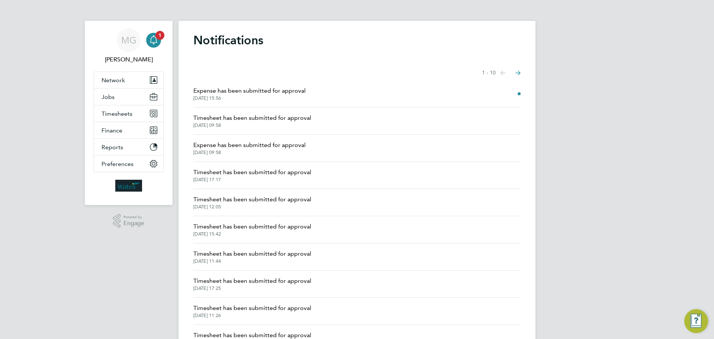  I want to click on button: Jobs, so click(129, 97).